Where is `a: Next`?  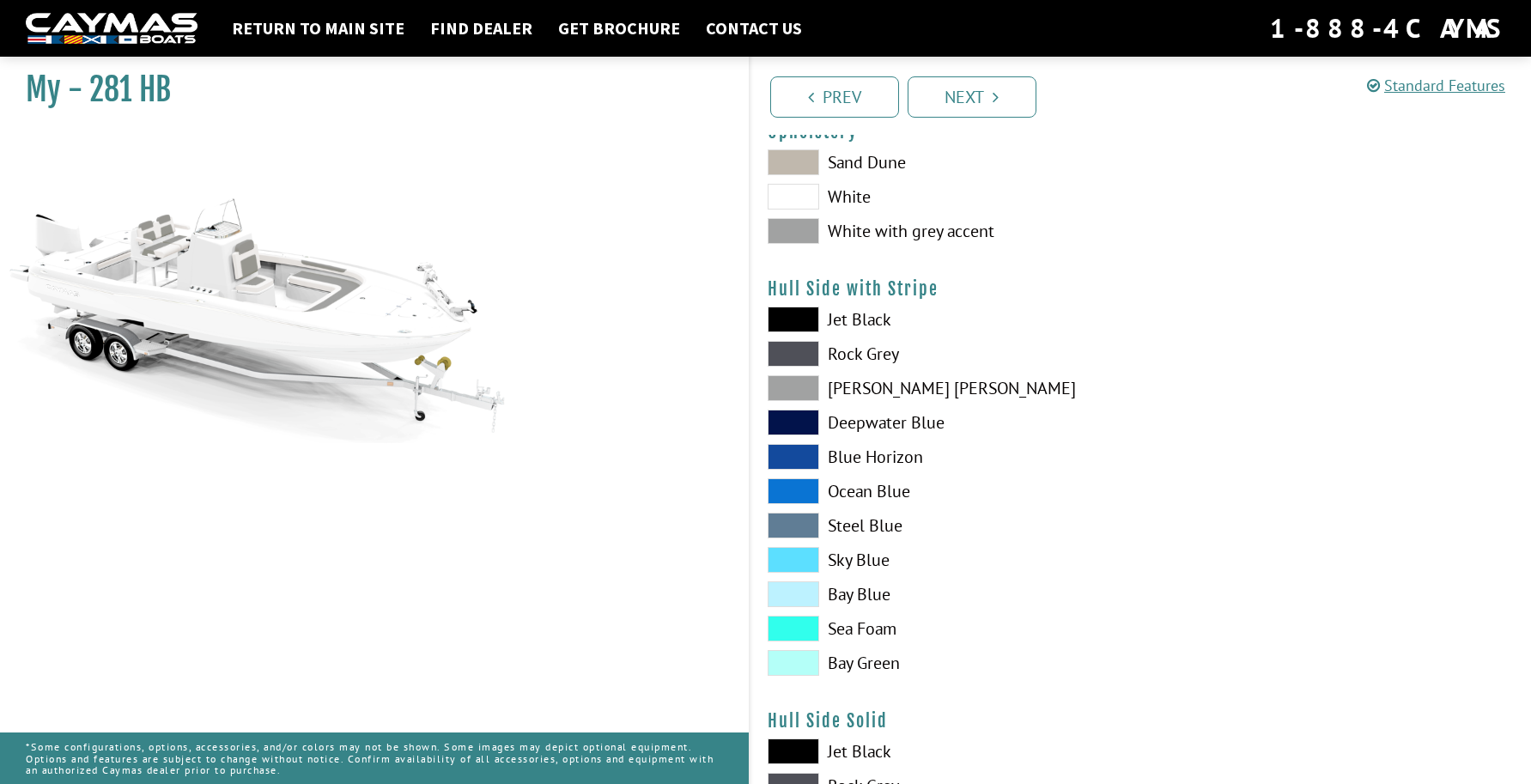
a: Next is located at coordinates (972, 97).